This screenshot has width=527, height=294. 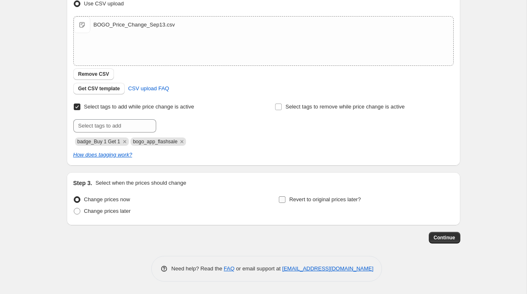 What do you see at coordinates (103, 155) in the screenshot?
I see `i: How does tagging work?` at bounding box center [103, 155].